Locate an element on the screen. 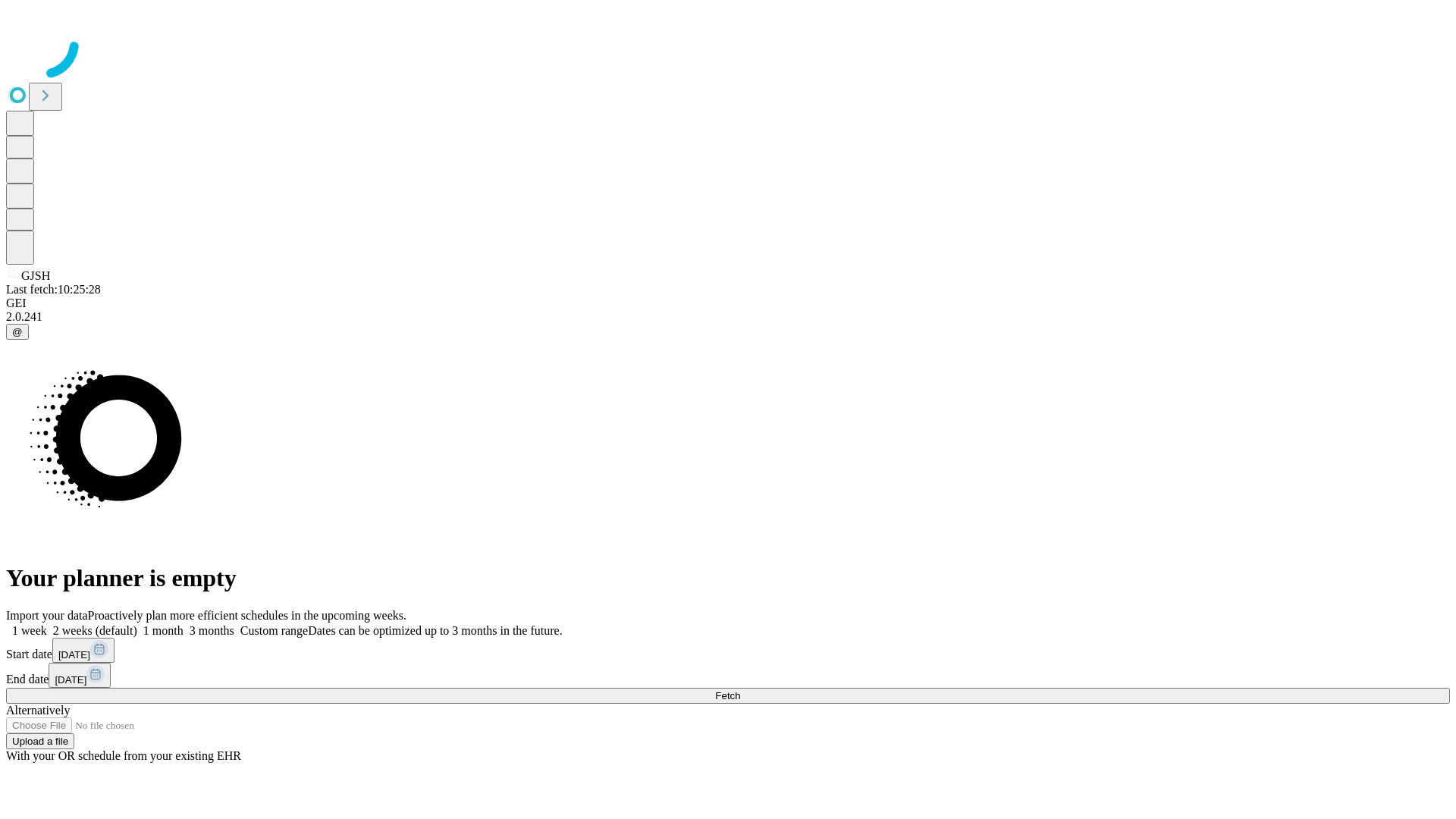 This screenshot has height=819, width=1456. button: Upload a file is located at coordinates (40, 741).